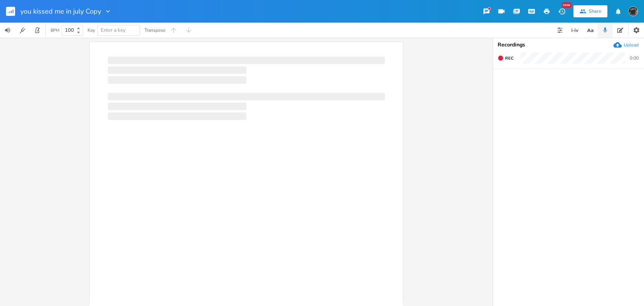  I want to click on span: Enter a key, so click(113, 30).